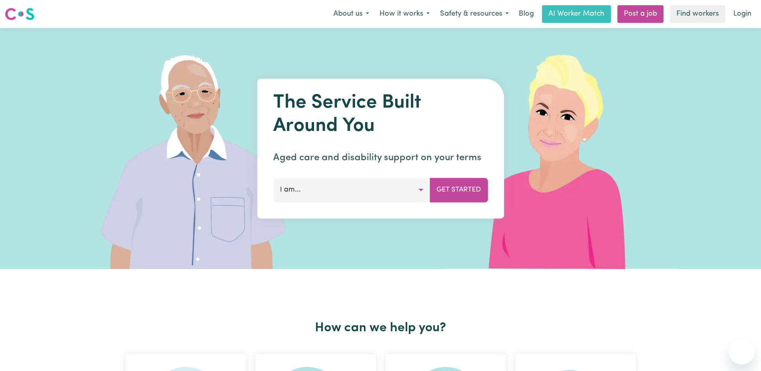 Image resolution: width=761 pixels, height=371 pixels. I want to click on button: I am..., so click(352, 190).